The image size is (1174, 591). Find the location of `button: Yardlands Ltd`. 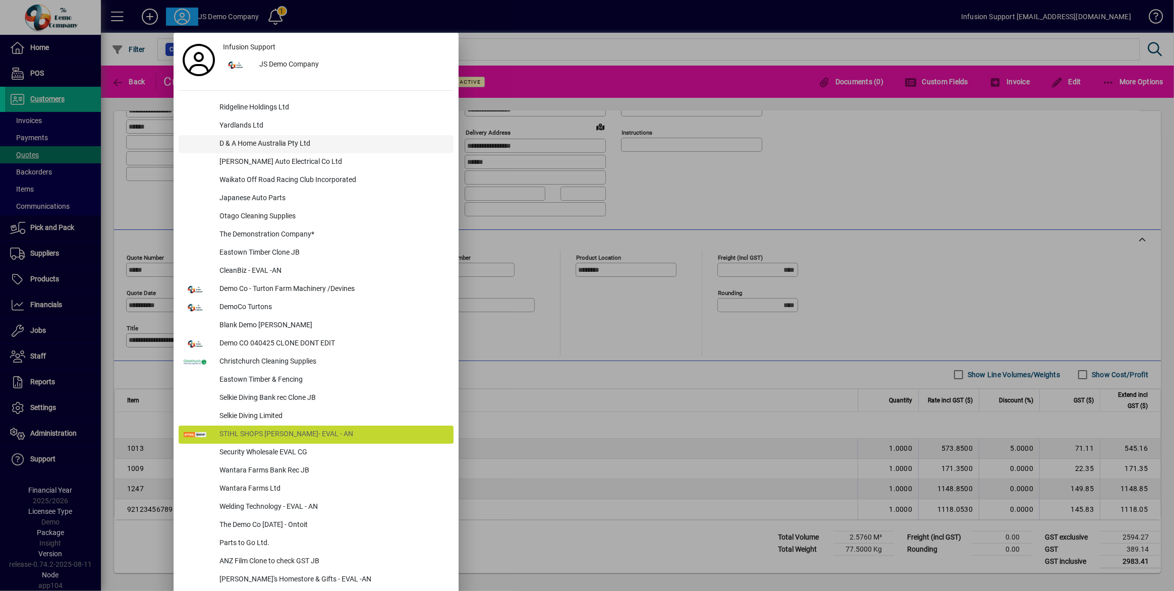

button: Yardlands Ltd is located at coordinates (316, 126).